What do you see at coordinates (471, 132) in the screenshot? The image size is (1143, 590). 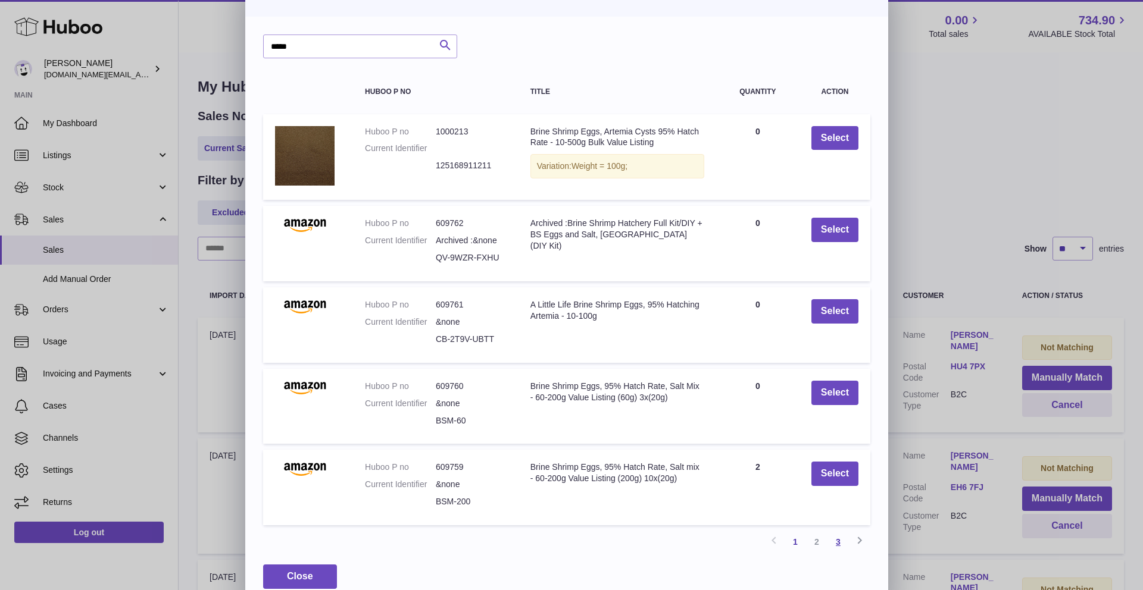 I see `dd: 1000213` at bounding box center [471, 132].